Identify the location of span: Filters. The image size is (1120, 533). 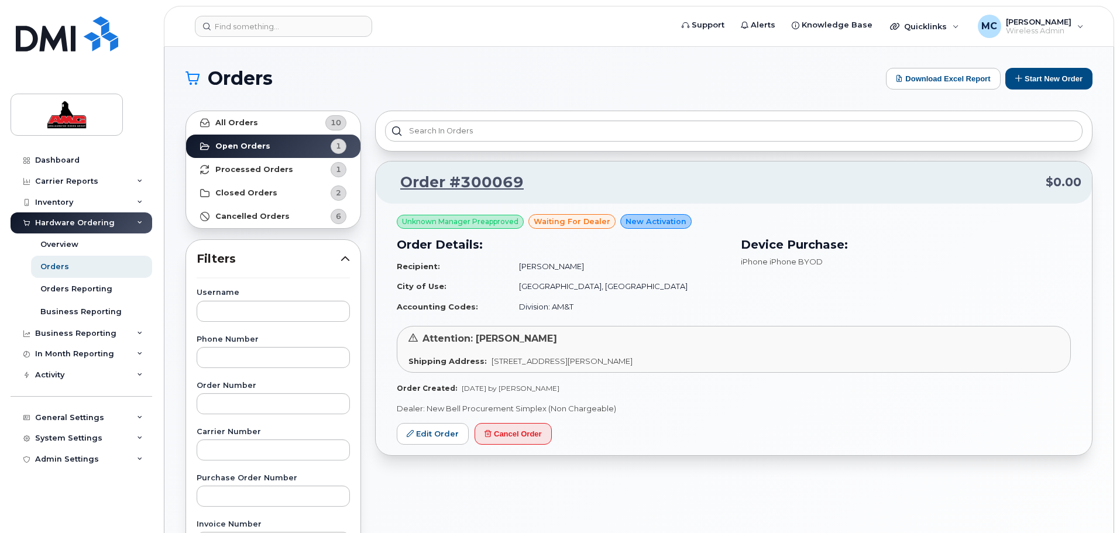
(268, 259).